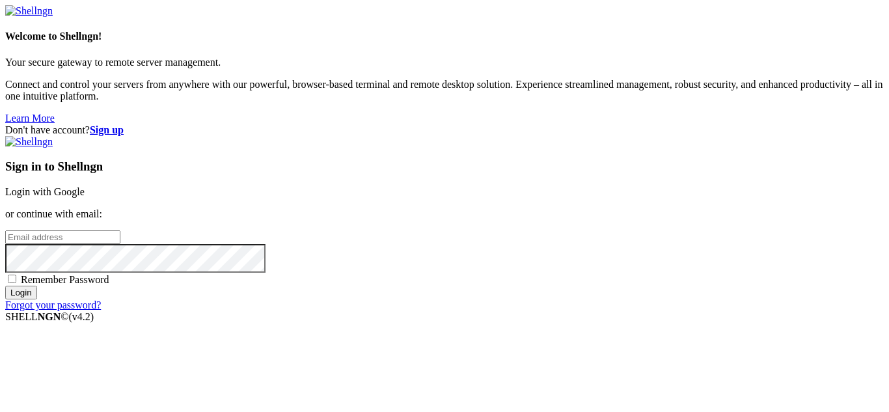  What do you see at coordinates (49, 316) in the screenshot?
I see `b: NGN` at bounding box center [49, 316].